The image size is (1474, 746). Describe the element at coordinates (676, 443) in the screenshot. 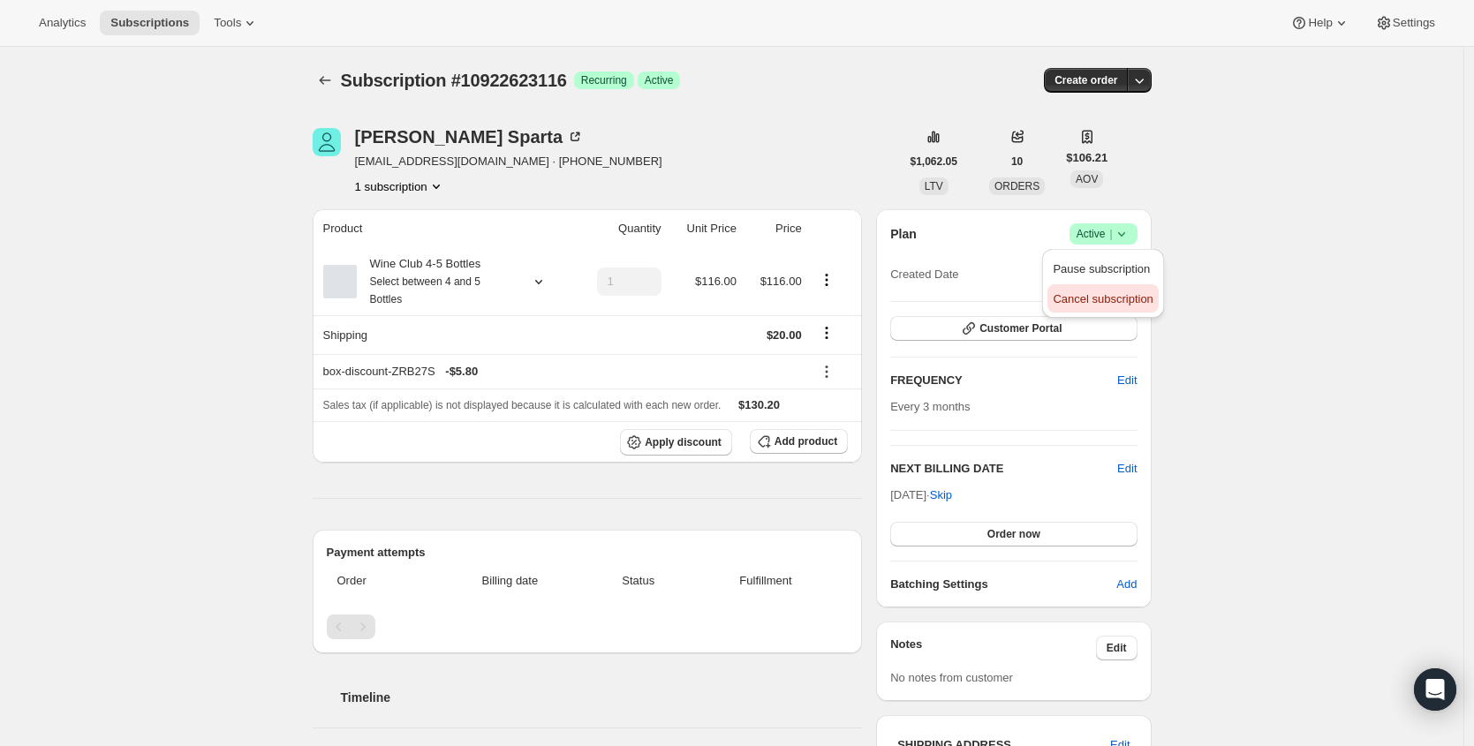

I see `button: Apply discount` at that location.